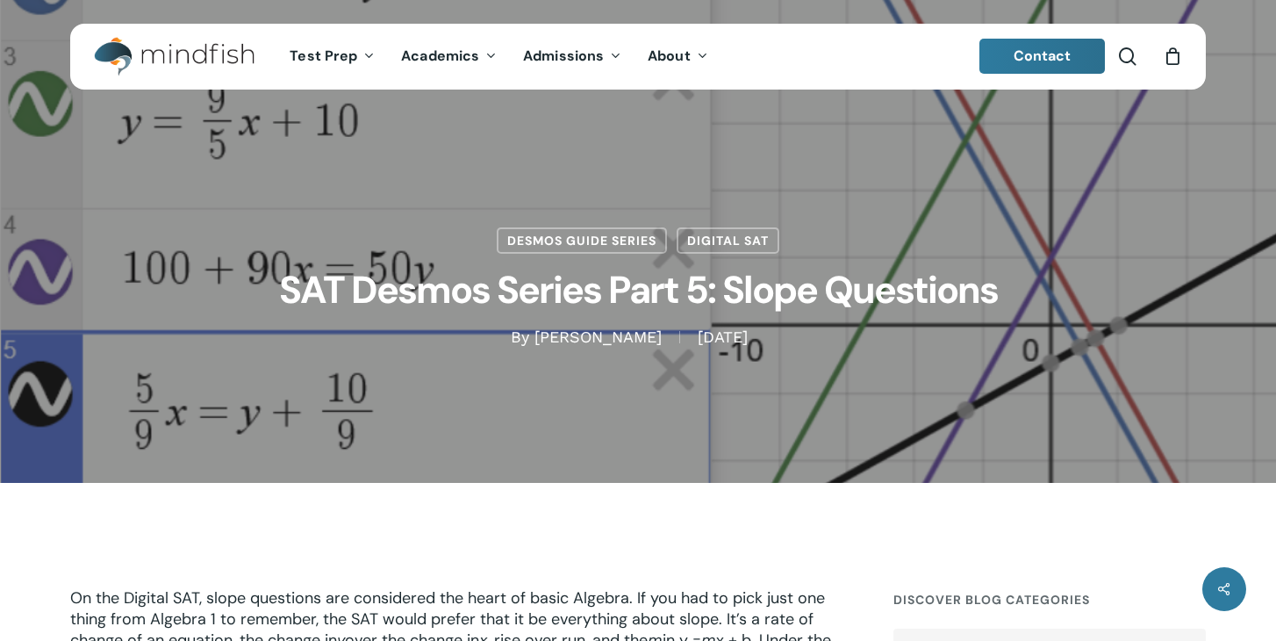  What do you see at coordinates (332, 56) in the screenshot?
I see `a: Test Prep` at bounding box center [332, 56].